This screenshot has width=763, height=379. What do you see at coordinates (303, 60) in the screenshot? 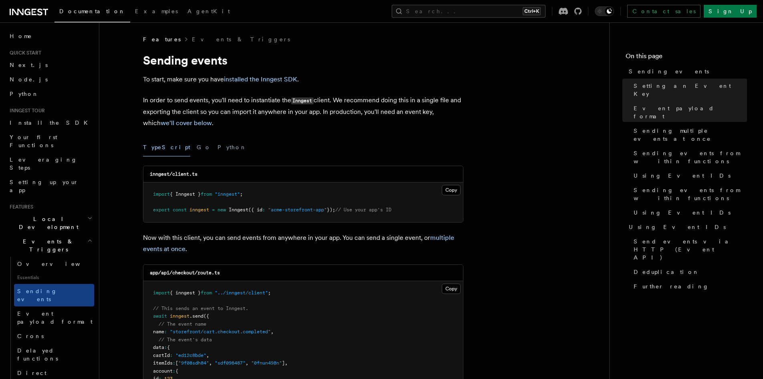
I see `h1: Sending events` at bounding box center [303, 60].